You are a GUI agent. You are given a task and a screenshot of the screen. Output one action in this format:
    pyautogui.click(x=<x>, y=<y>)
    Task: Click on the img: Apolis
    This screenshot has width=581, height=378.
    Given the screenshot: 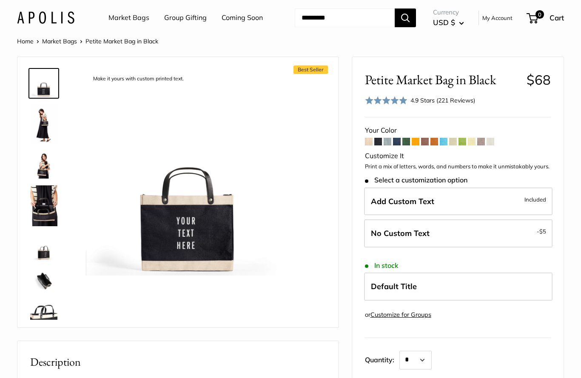 What is the action you would take?
    pyautogui.click(x=45, y=17)
    